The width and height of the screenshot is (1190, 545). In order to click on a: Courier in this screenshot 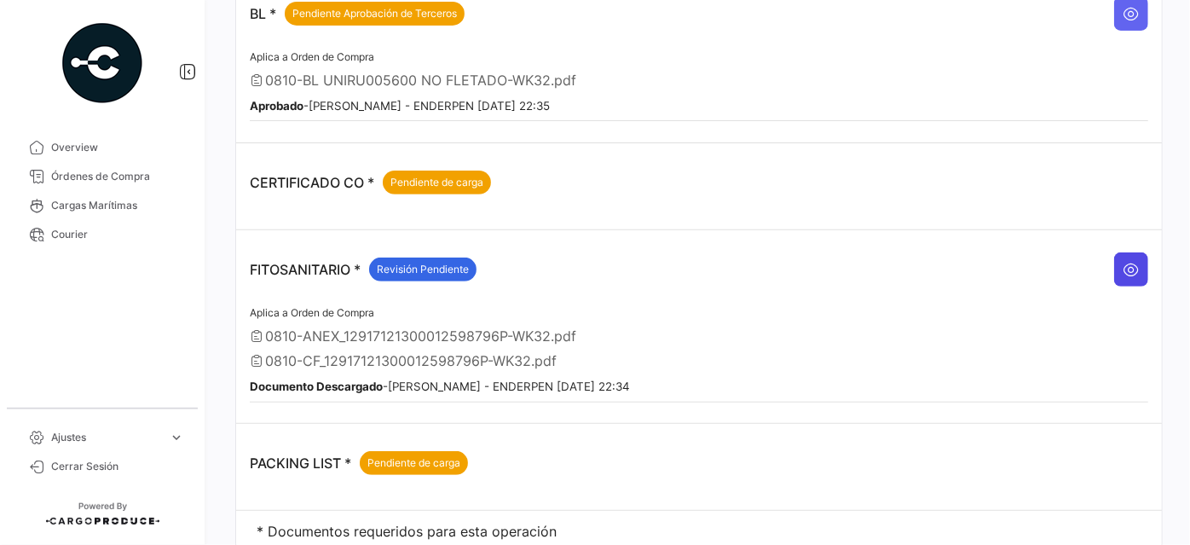, I will do `click(102, 234)`.